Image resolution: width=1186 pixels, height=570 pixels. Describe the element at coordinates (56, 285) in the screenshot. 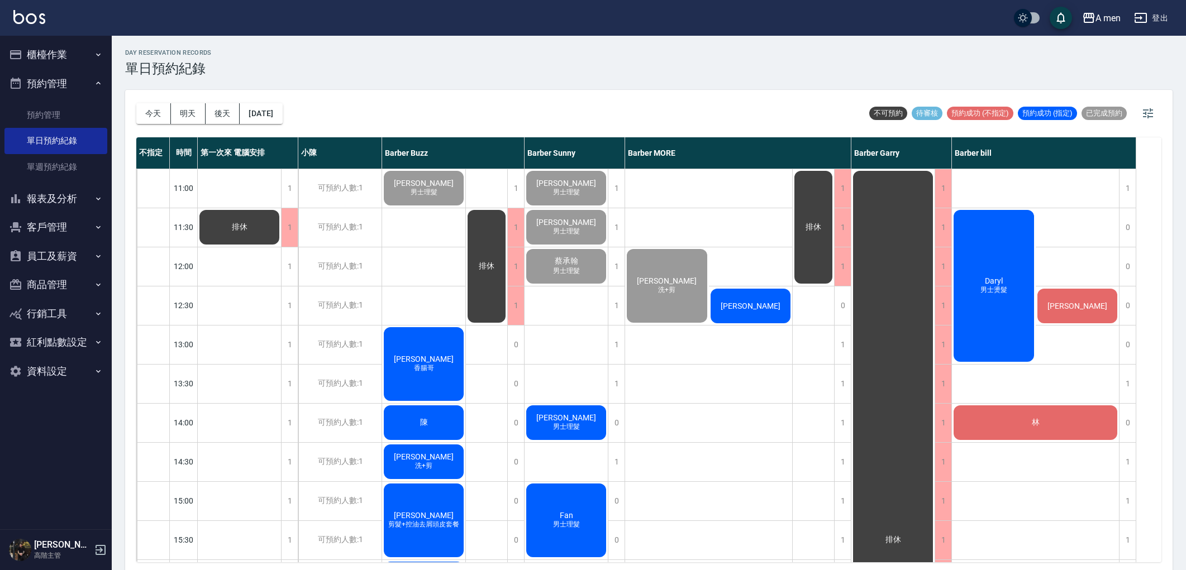

I see `button: 商品管理` at that location.